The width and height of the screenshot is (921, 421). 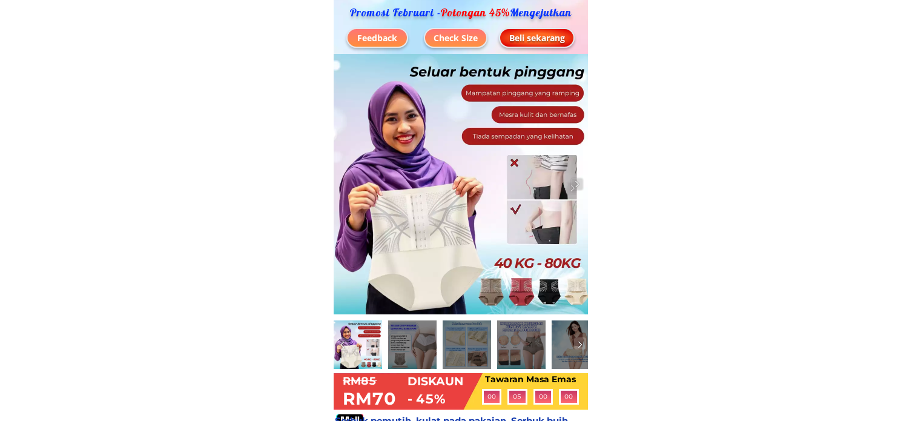 I want to click on div: Feedback, so click(x=377, y=38).